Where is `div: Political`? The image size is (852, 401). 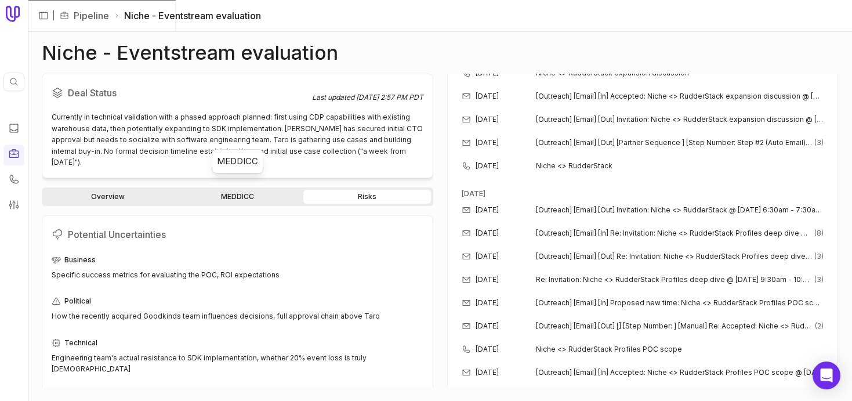 div: Political is located at coordinates (237, 301).